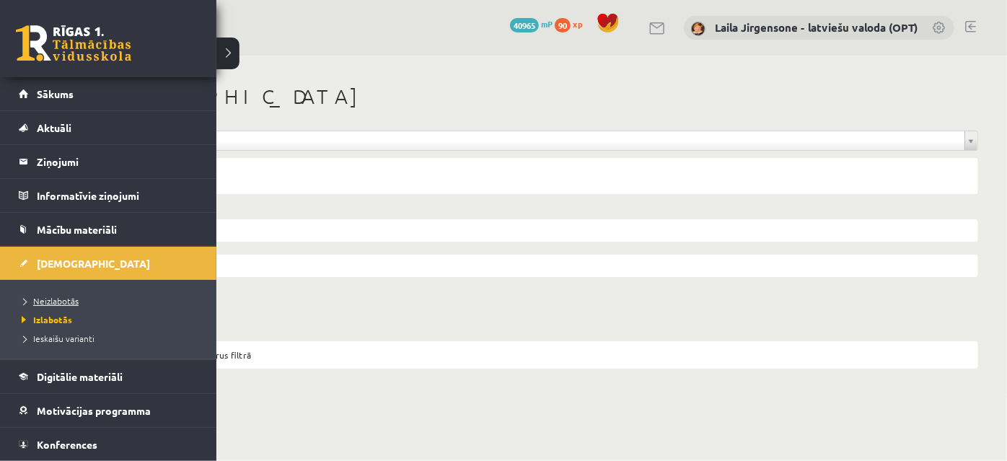 This screenshot has width=1007, height=461. What do you see at coordinates (45, 320) in the screenshot?
I see `span: Izlabotās` at bounding box center [45, 320].